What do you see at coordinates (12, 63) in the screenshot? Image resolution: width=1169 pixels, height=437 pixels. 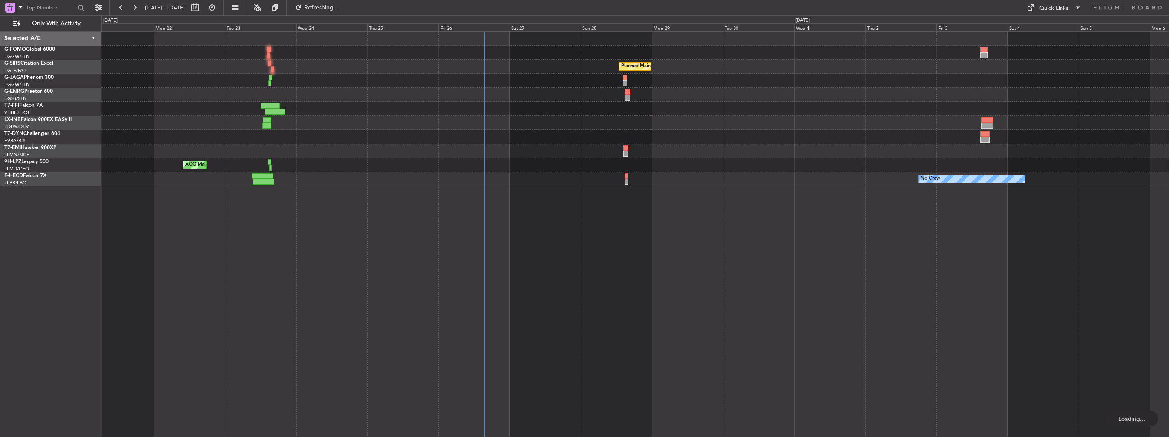 I see `span: G-SIRS` at bounding box center [12, 63].